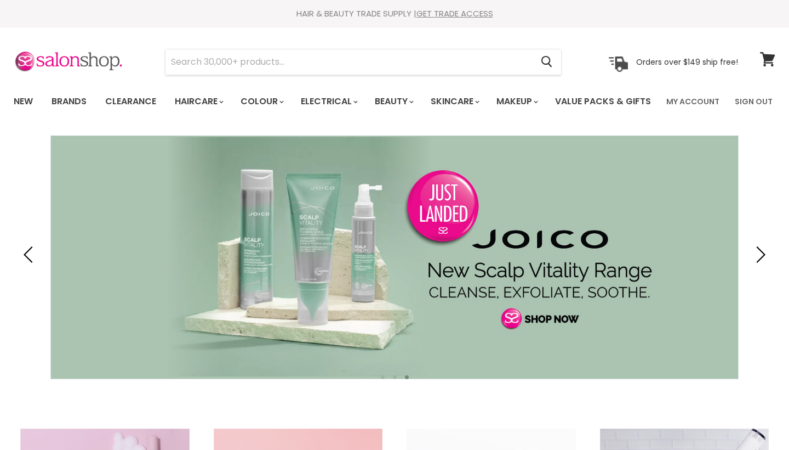 This screenshot has height=450, width=789. I want to click on a: Skincare, so click(454, 101).